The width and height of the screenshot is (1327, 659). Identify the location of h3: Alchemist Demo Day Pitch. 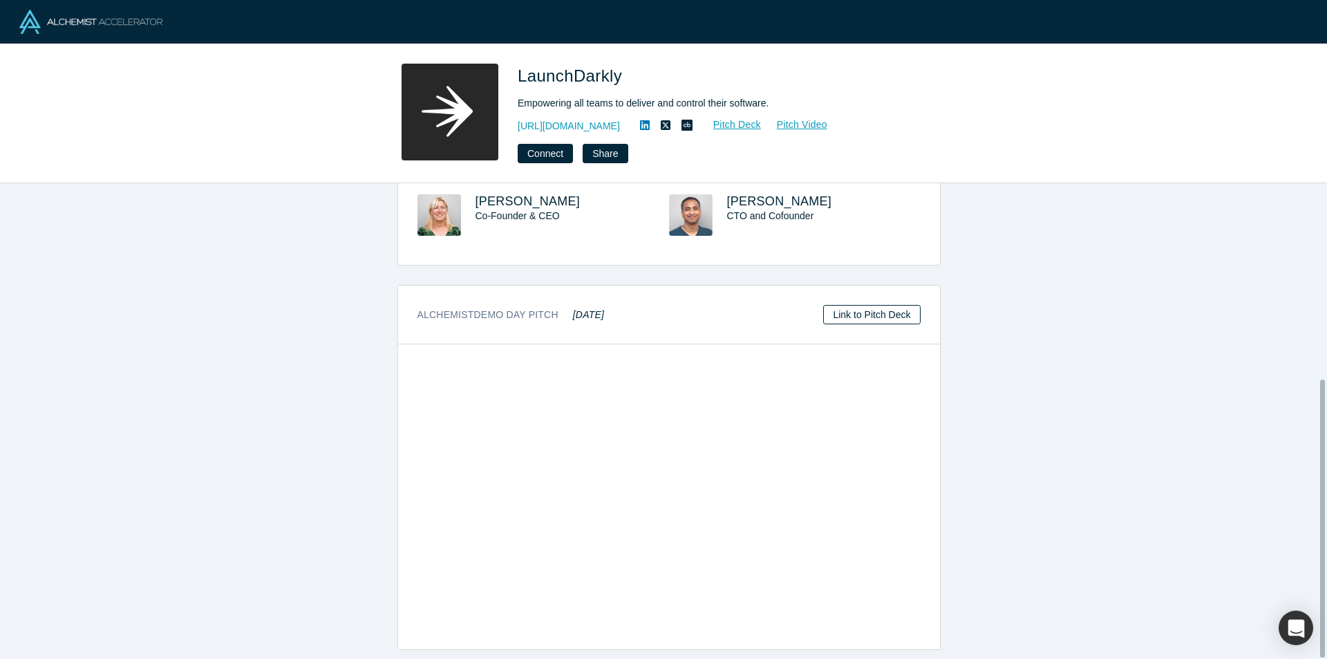
(511, 314).